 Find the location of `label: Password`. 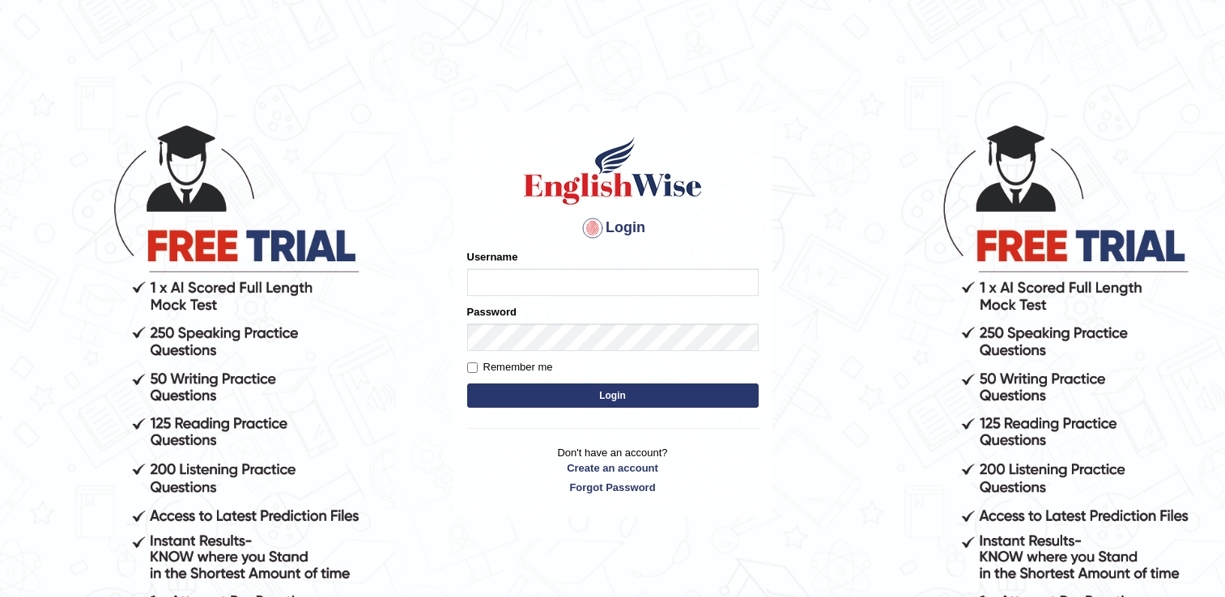

label: Password is located at coordinates (491, 312).